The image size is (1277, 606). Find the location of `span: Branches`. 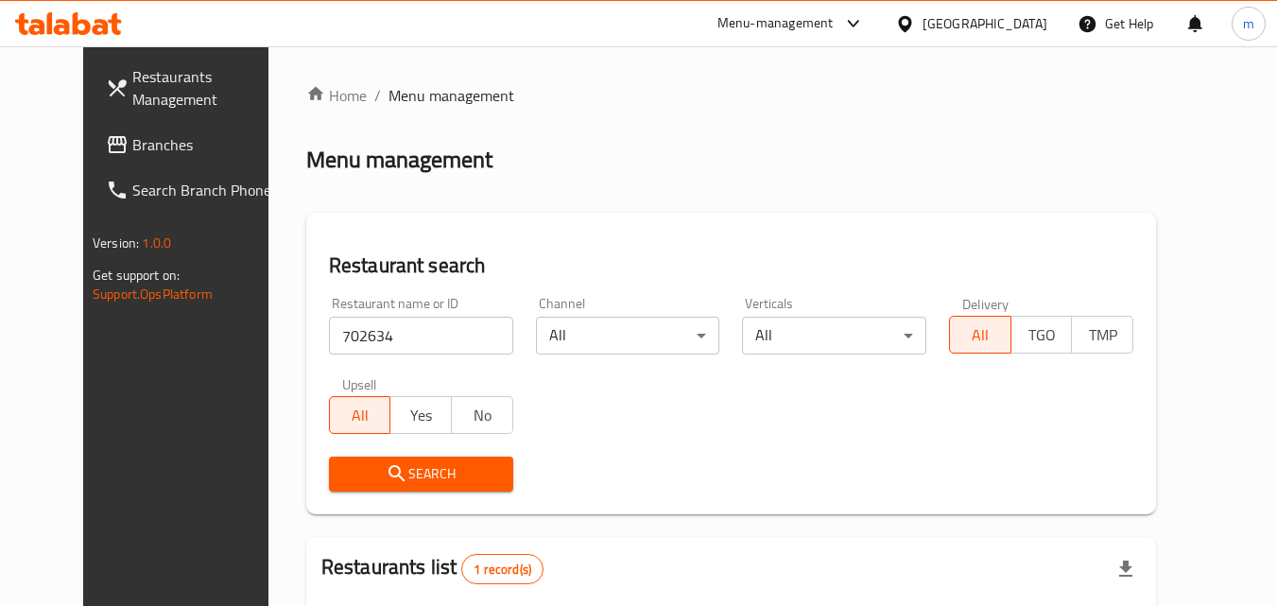

span: Branches is located at coordinates (207, 145).